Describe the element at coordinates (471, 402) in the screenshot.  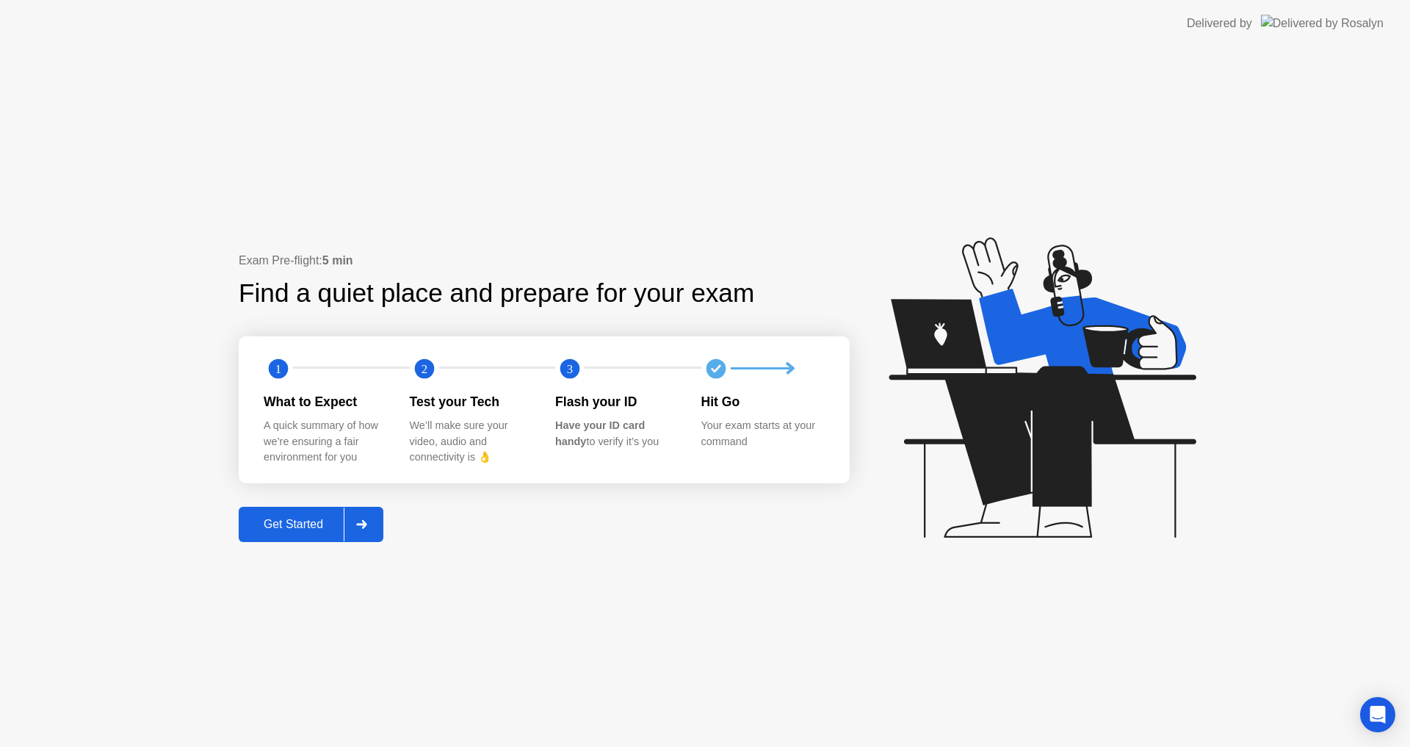
I see `div: Test your Tech` at that location.